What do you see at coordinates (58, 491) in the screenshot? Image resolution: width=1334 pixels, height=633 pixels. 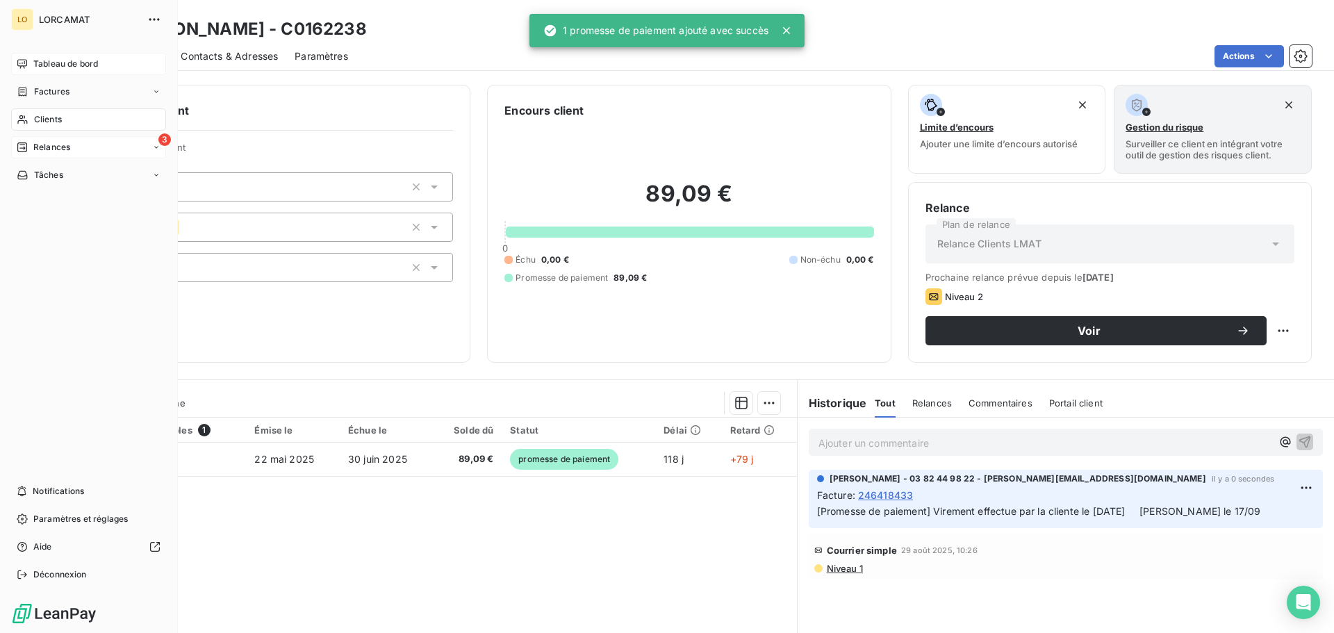 I see `span: Notifications` at bounding box center [58, 491].